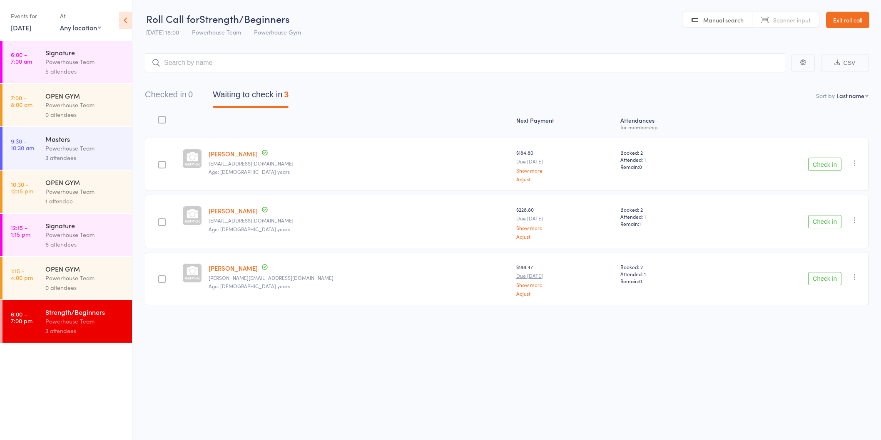 The image size is (881, 440). I want to click on div: Atten­dances, so click(668, 123).